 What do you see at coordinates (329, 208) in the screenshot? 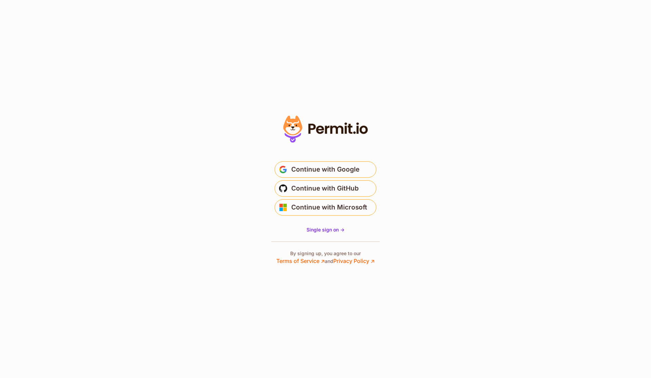
I see `span: Continue with Microsoft` at bounding box center [329, 208].